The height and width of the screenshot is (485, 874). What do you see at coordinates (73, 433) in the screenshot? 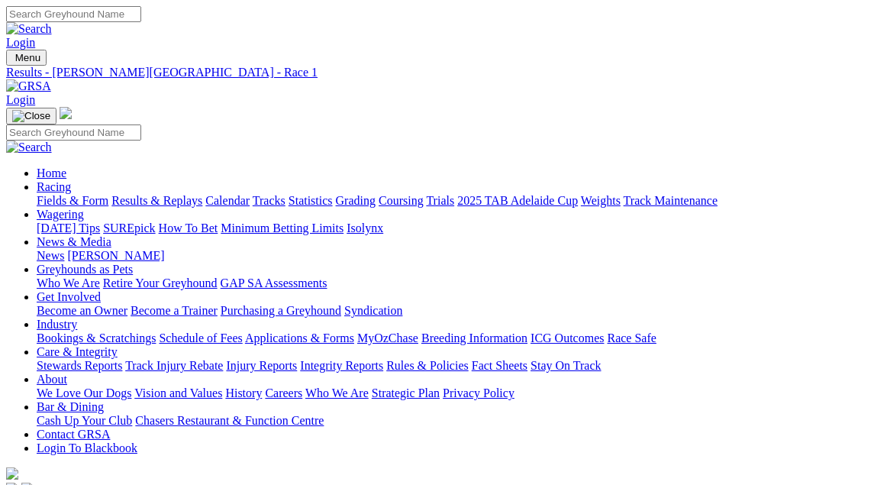
I see `a: Contact GRSA` at bounding box center [73, 433].